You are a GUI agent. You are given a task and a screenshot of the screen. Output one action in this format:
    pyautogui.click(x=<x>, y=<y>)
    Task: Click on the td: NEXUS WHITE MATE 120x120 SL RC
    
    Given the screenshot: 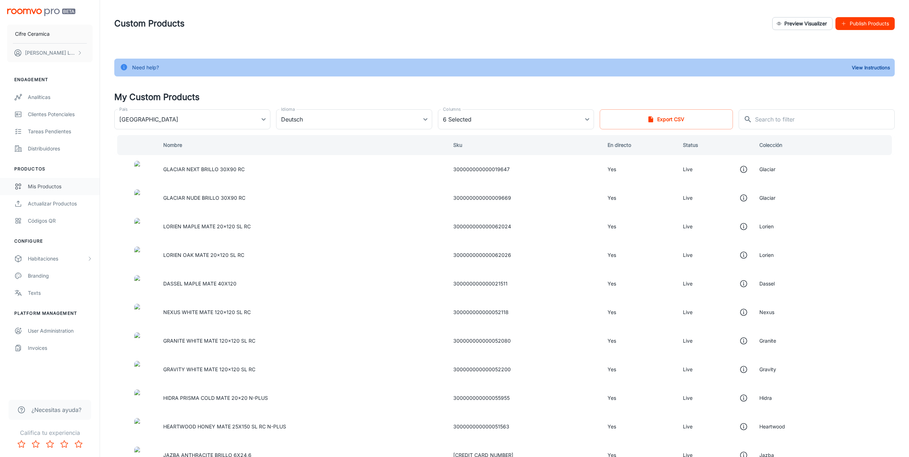 What is the action you would take?
    pyautogui.click(x=303, y=312)
    